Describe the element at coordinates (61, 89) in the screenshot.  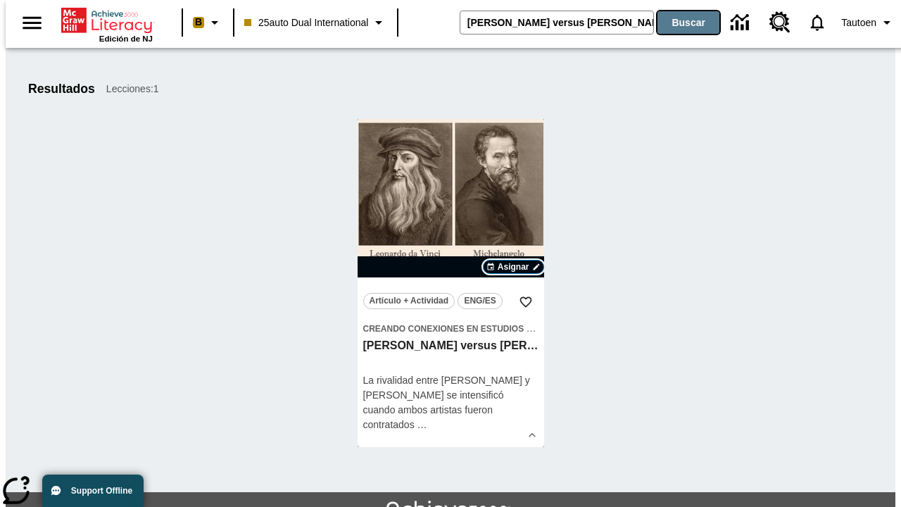
I see `h1: Resultados` at that location.